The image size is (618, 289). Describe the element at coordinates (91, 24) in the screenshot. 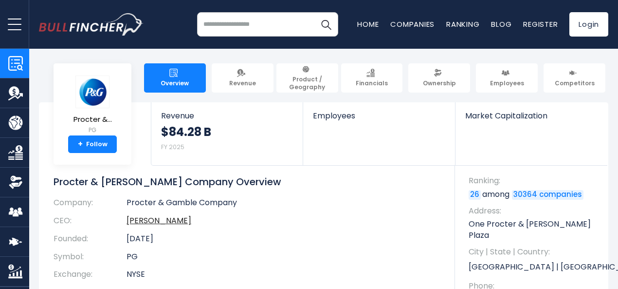

I see `a: Go to homepage` at that location.